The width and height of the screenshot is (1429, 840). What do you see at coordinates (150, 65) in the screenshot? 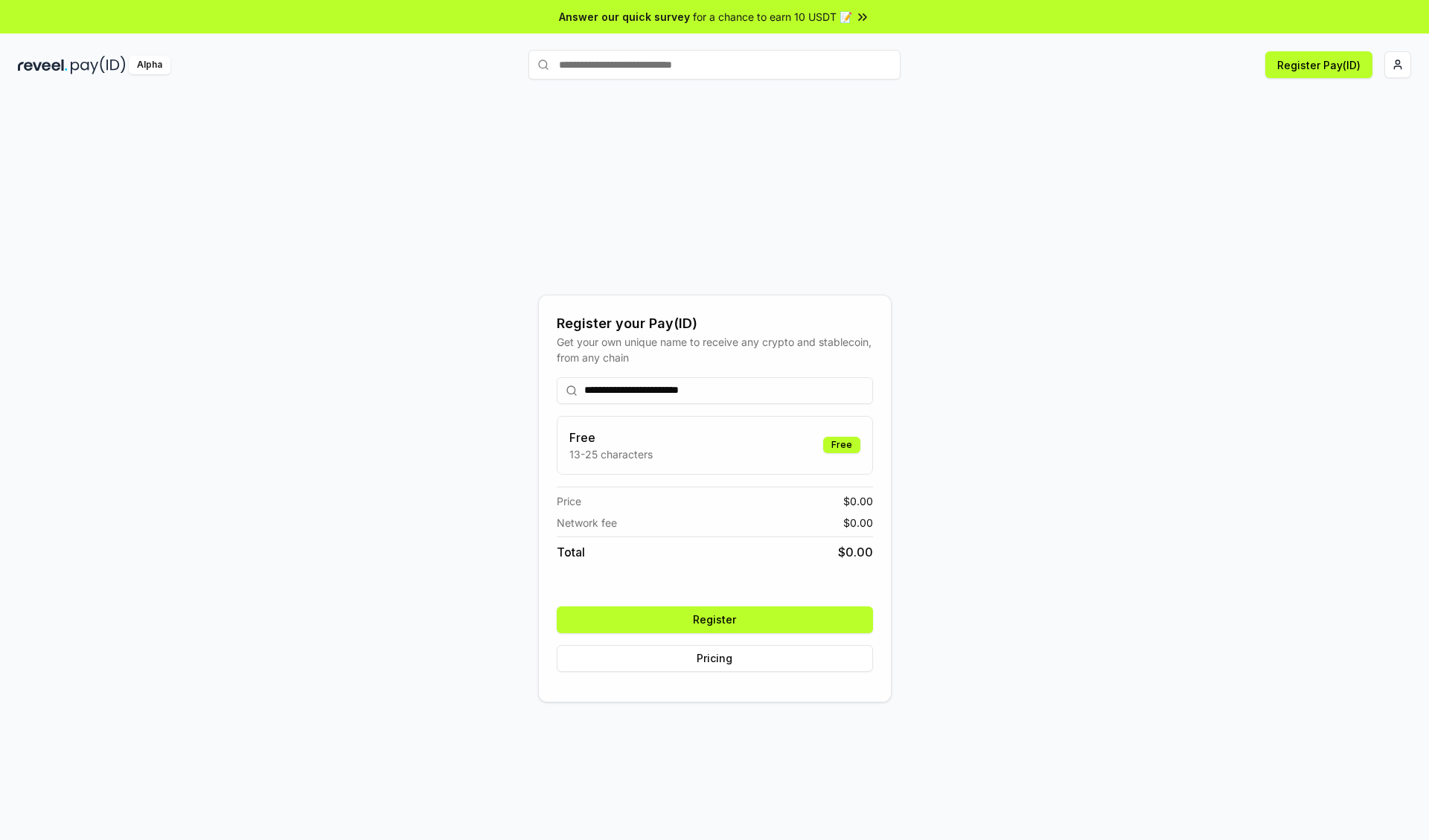
I see `div: Alpha` at bounding box center [150, 65].